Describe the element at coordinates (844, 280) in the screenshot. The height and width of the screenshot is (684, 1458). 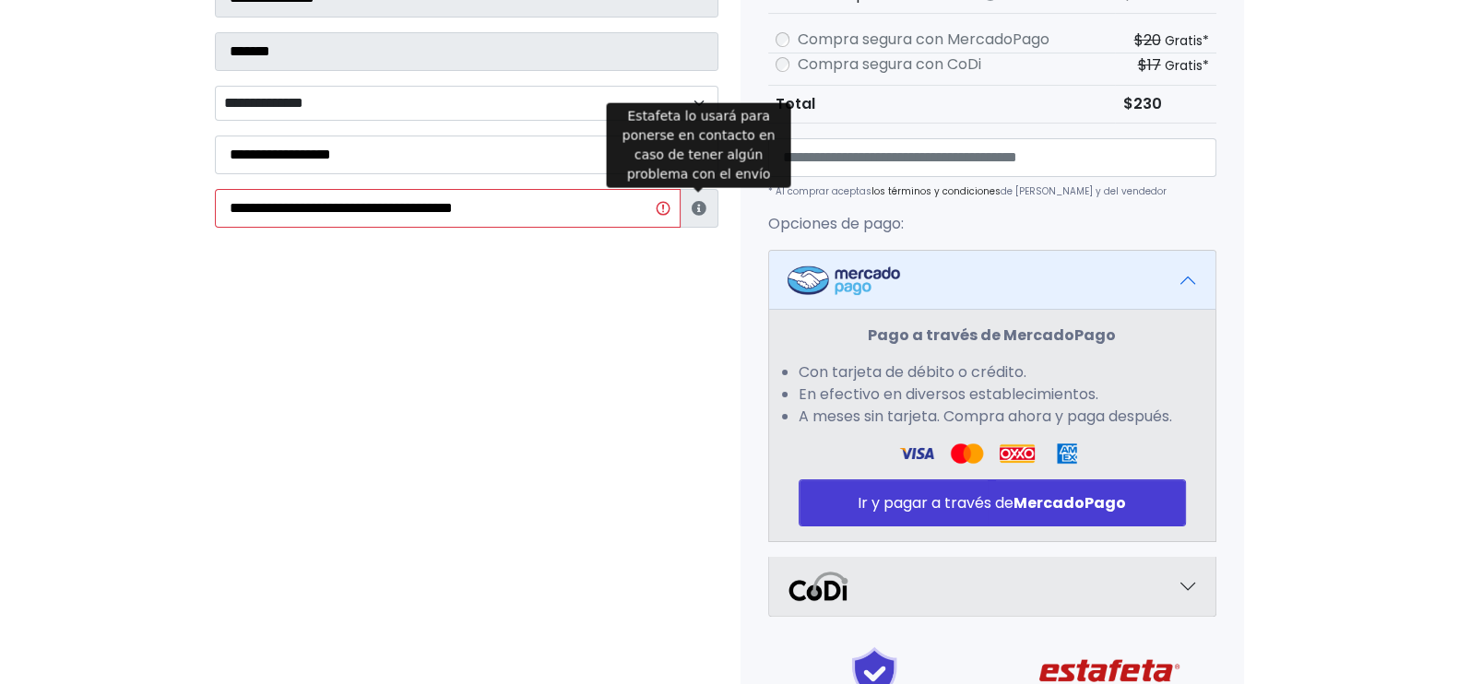
I see `img: Mercadopago Logo` at that location.